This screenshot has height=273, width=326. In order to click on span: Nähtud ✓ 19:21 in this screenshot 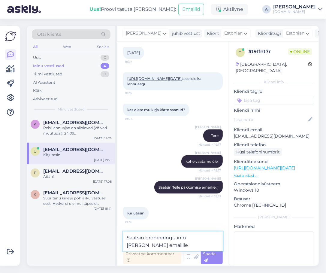, I will do `click(210, 196)`.